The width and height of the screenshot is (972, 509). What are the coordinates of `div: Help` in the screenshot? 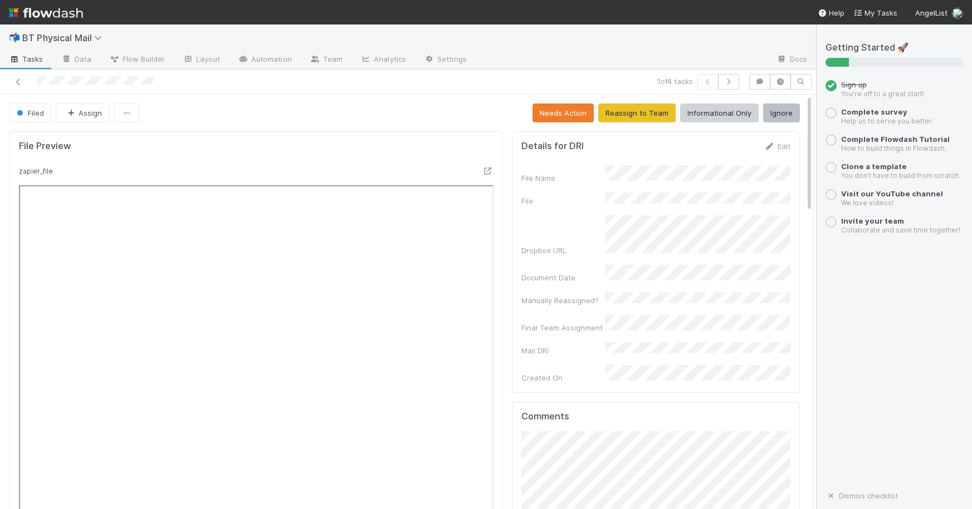 It's located at (831, 13).